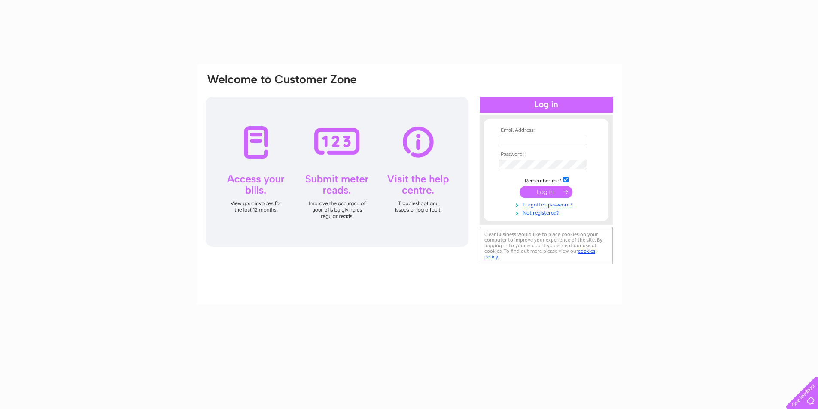 Image resolution: width=818 pixels, height=409 pixels. I want to click on input: Submit, so click(546, 192).